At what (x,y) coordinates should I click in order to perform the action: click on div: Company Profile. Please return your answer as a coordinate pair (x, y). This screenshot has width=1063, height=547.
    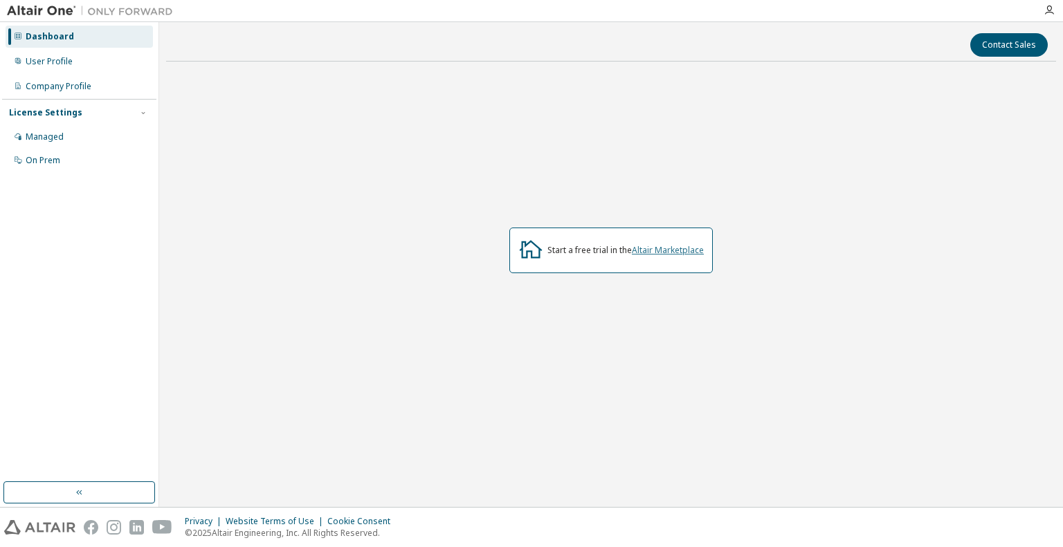
    Looking at the image, I should click on (58, 86).